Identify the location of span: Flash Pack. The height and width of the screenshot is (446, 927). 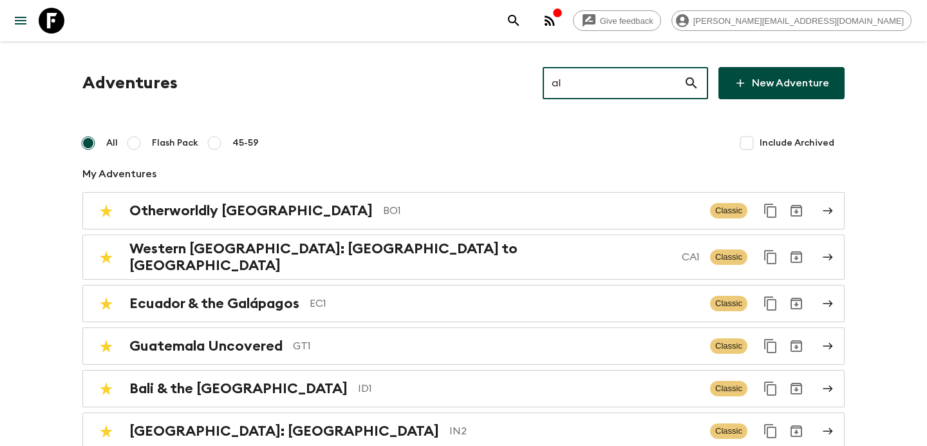
(175, 143).